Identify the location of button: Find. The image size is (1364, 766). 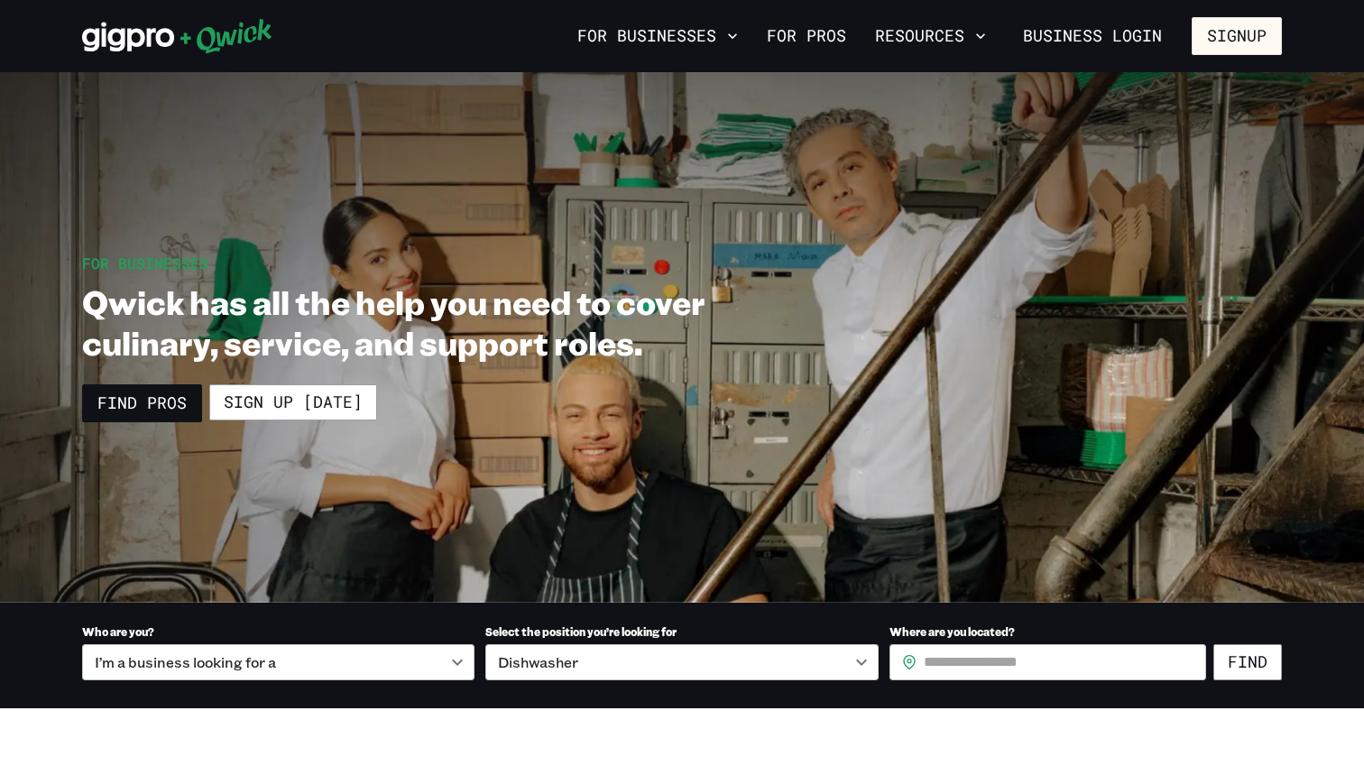
(1247, 662).